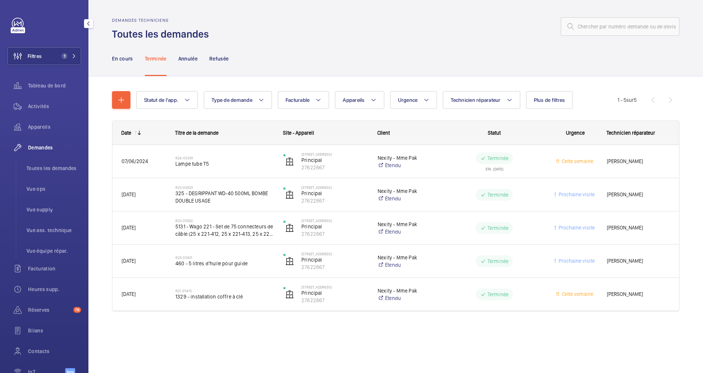 The image size is (703, 373). Describe the element at coordinates (224, 187) in the screenshot. I see `h2: R23-05633` at that location.